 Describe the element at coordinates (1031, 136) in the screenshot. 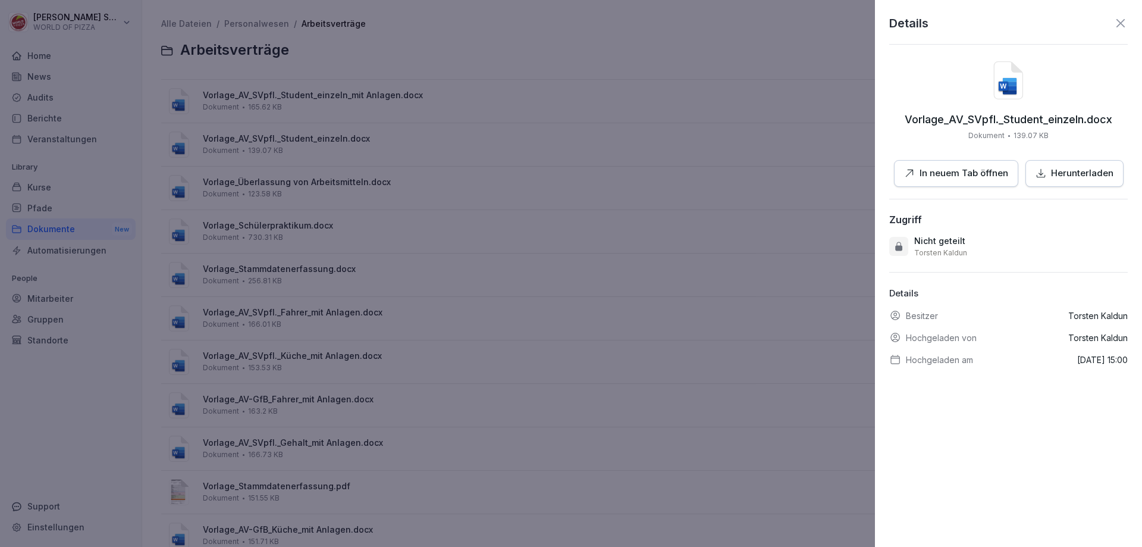

I see `p: 139.07 KB` at that location.